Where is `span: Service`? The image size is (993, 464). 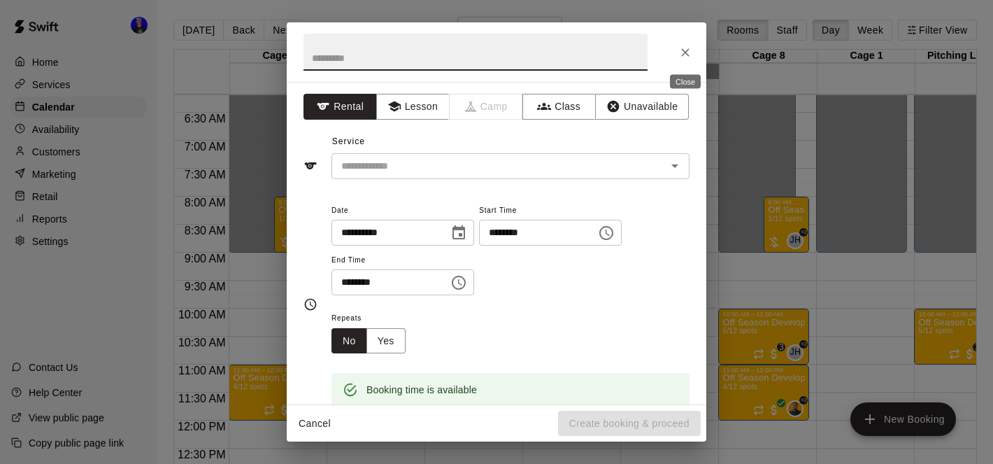
span: Service is located at coordinates (348, 141).